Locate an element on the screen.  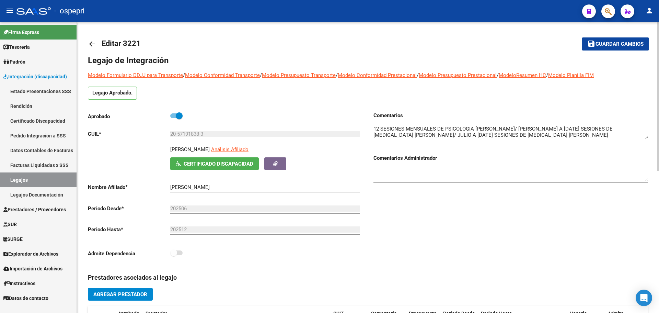
span: - ospepri is located at coordinates (69, 11).